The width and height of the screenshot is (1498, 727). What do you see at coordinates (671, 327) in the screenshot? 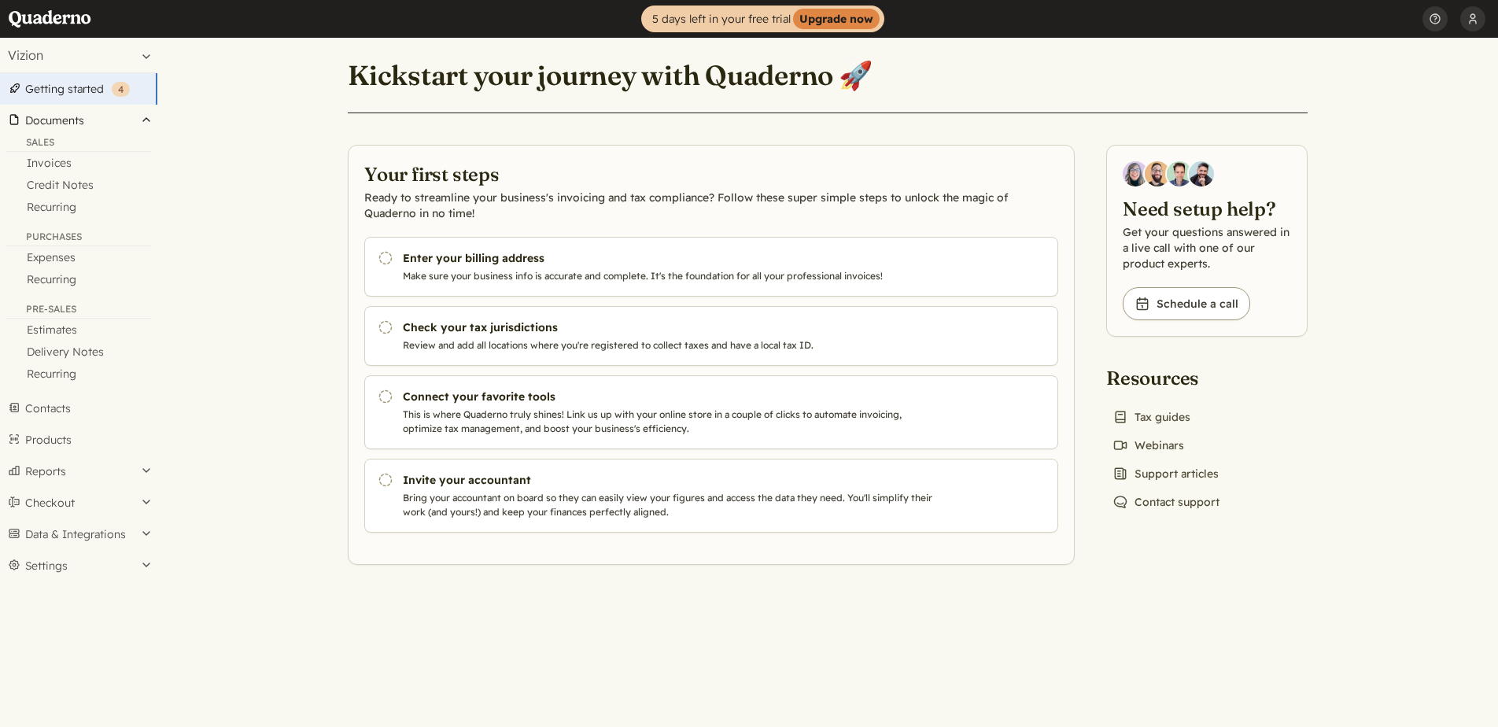
I see `h3: Check your tax jurisdictions` at bounding box center [671, 327].